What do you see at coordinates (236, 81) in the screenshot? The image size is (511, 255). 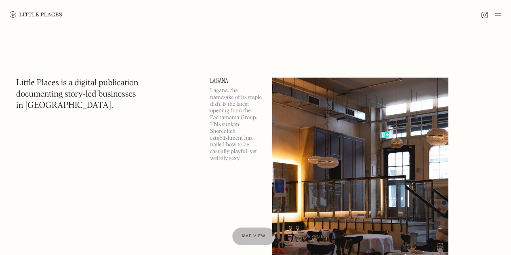 I see `a: Lagana` at bounding box center [236, 81].